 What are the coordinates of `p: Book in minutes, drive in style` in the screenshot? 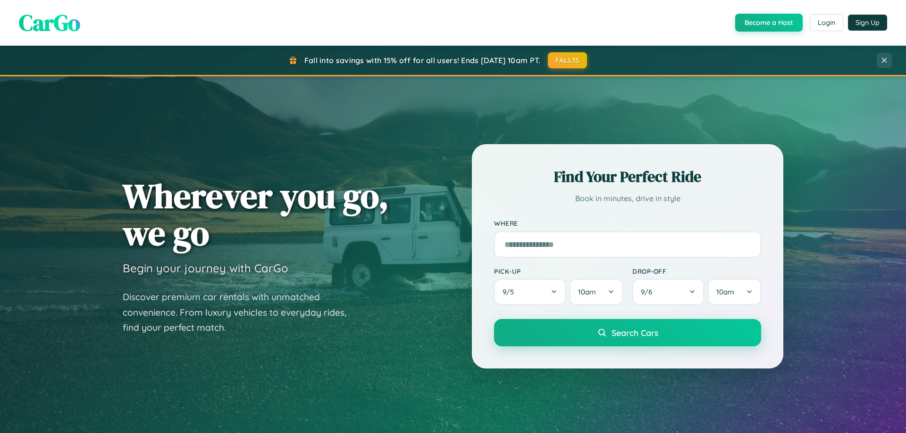 It's located at (627, 199).